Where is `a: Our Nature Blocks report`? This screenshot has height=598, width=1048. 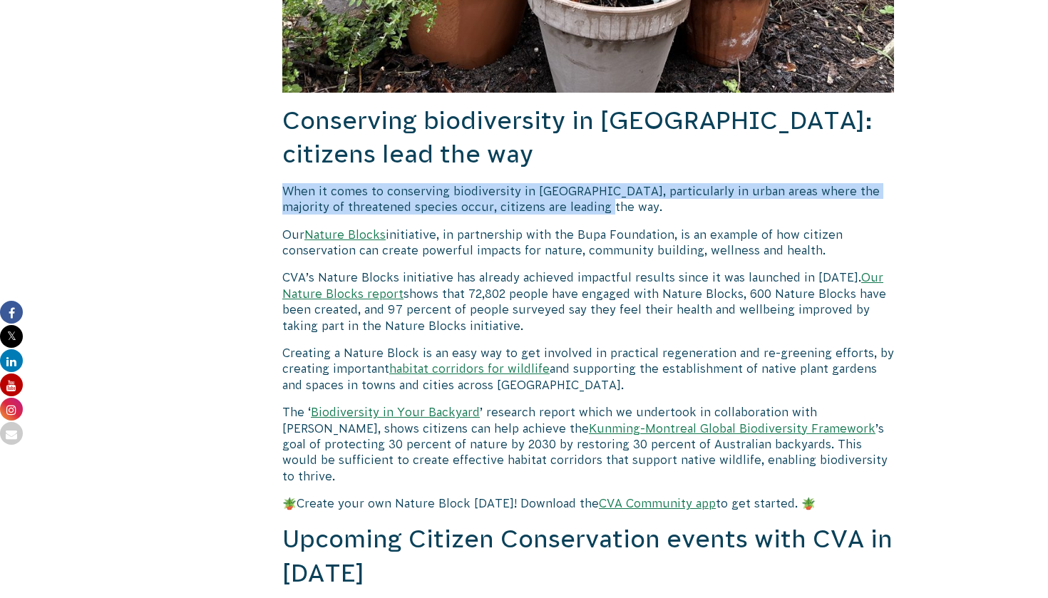 a: Our Nature Blocks report is located at coordinates (582, 285).